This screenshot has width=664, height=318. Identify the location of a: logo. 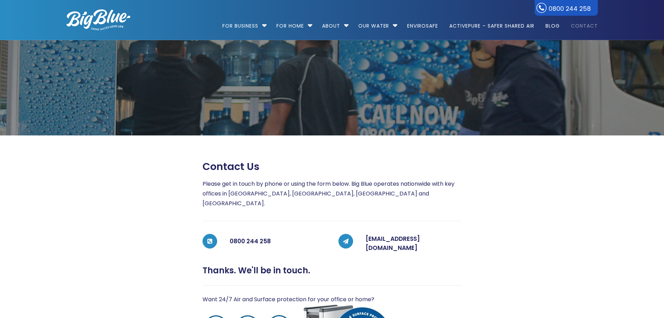
(98, 20).